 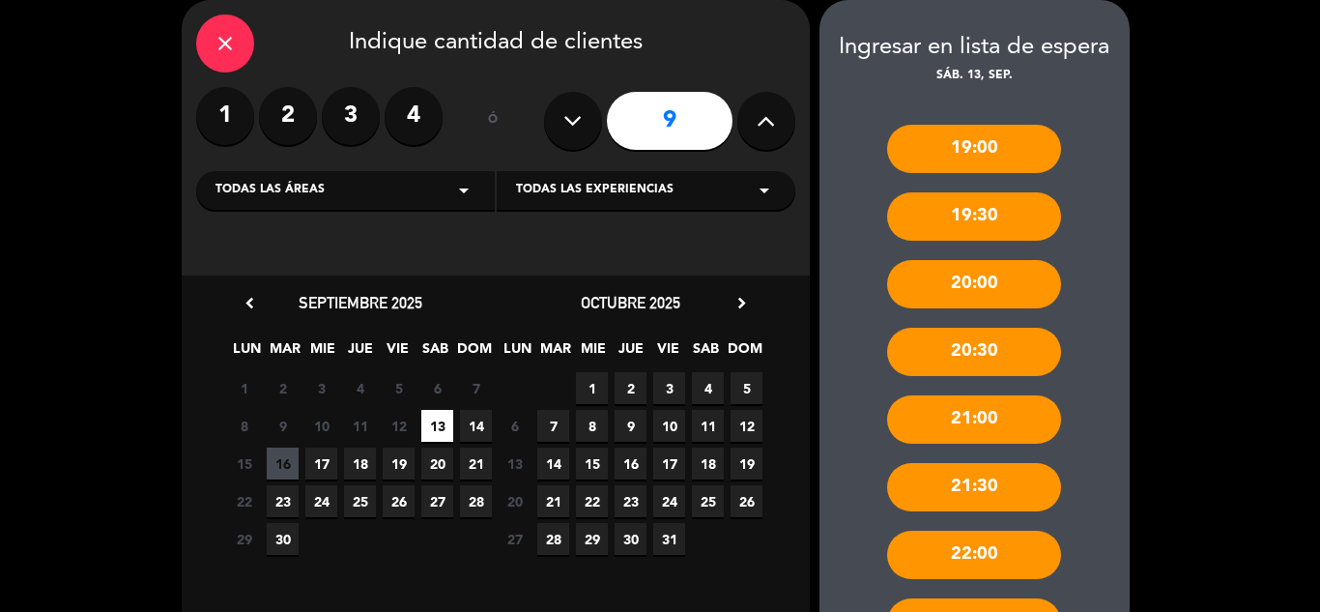 I want to click on div: Indique cantidad de clientes, so click(x=496, y=43).